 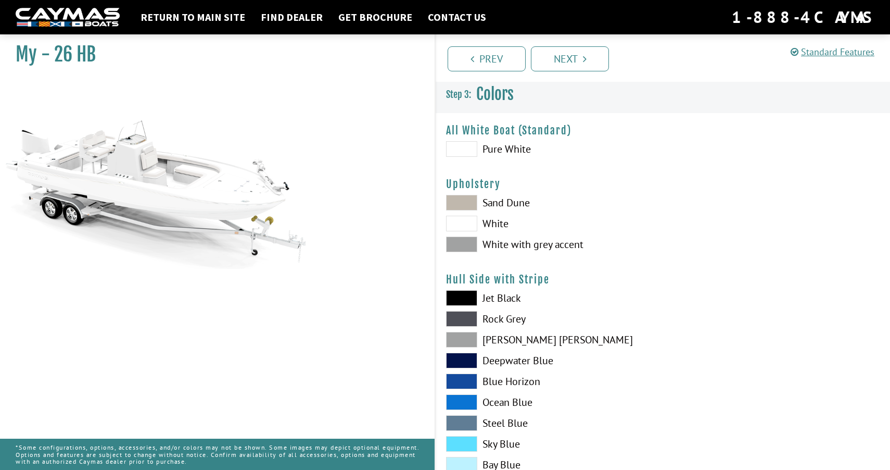 What do you see at coordinates (68, 17) in the screenshot?
I see `img: white-logo-c9c8dbefe5ff5ceceb0f0178aa75bf4bb51f6bca0971e226c86eb53dfe498488.png` at bounding box center [68, 17].